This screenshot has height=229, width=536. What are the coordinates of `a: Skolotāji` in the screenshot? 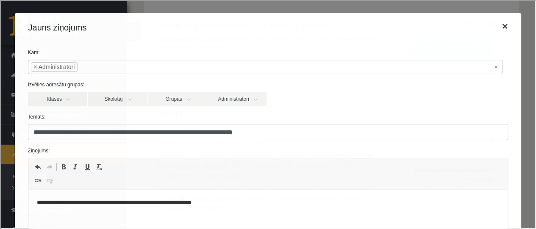 It's located at (116, 98).